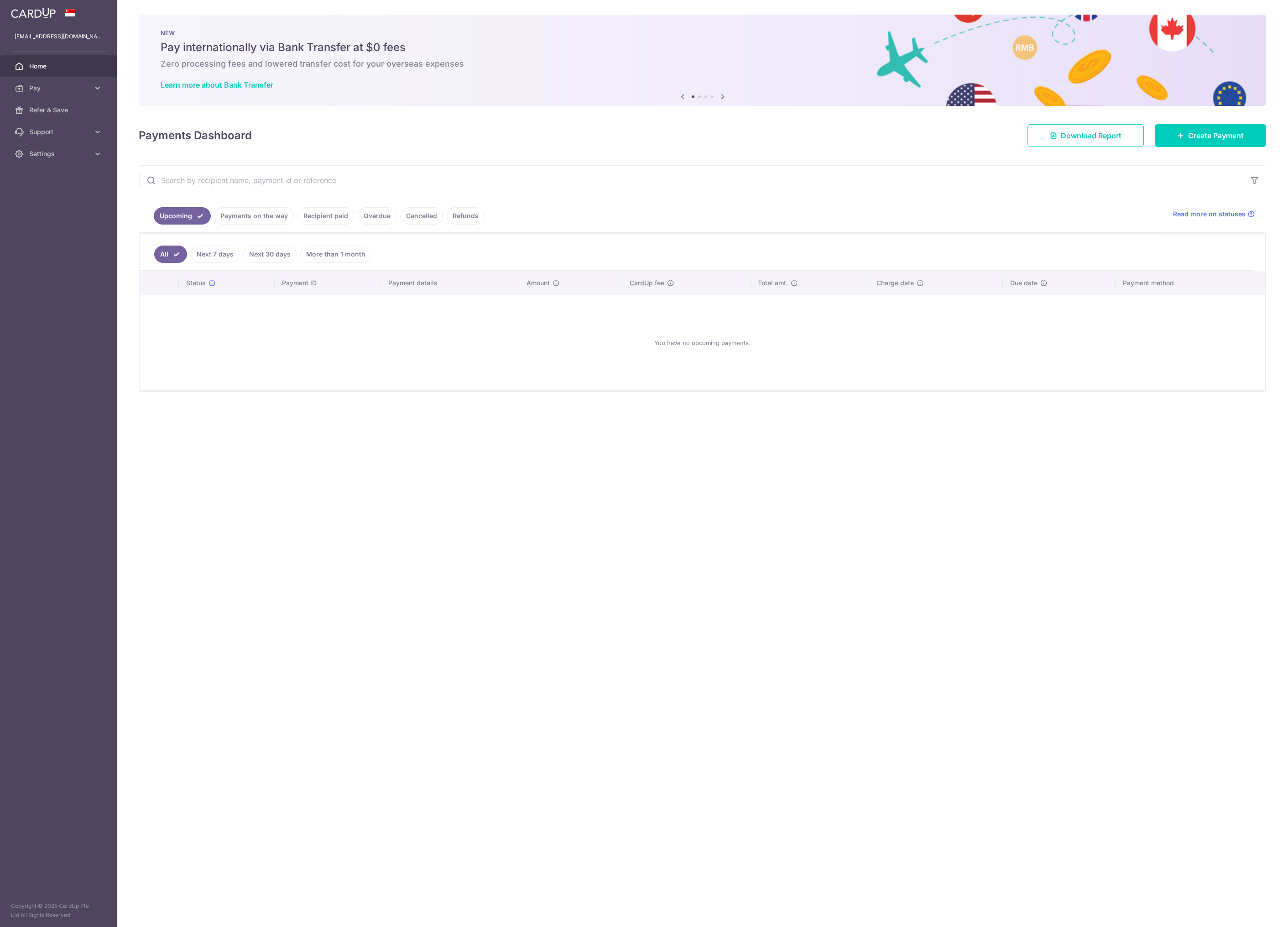 The height and width of the screenshot is (927, 1288). What do you see at coordinates (196, 283) in the screenshot?
I see `span: Status` at bounding box center [196, 283].